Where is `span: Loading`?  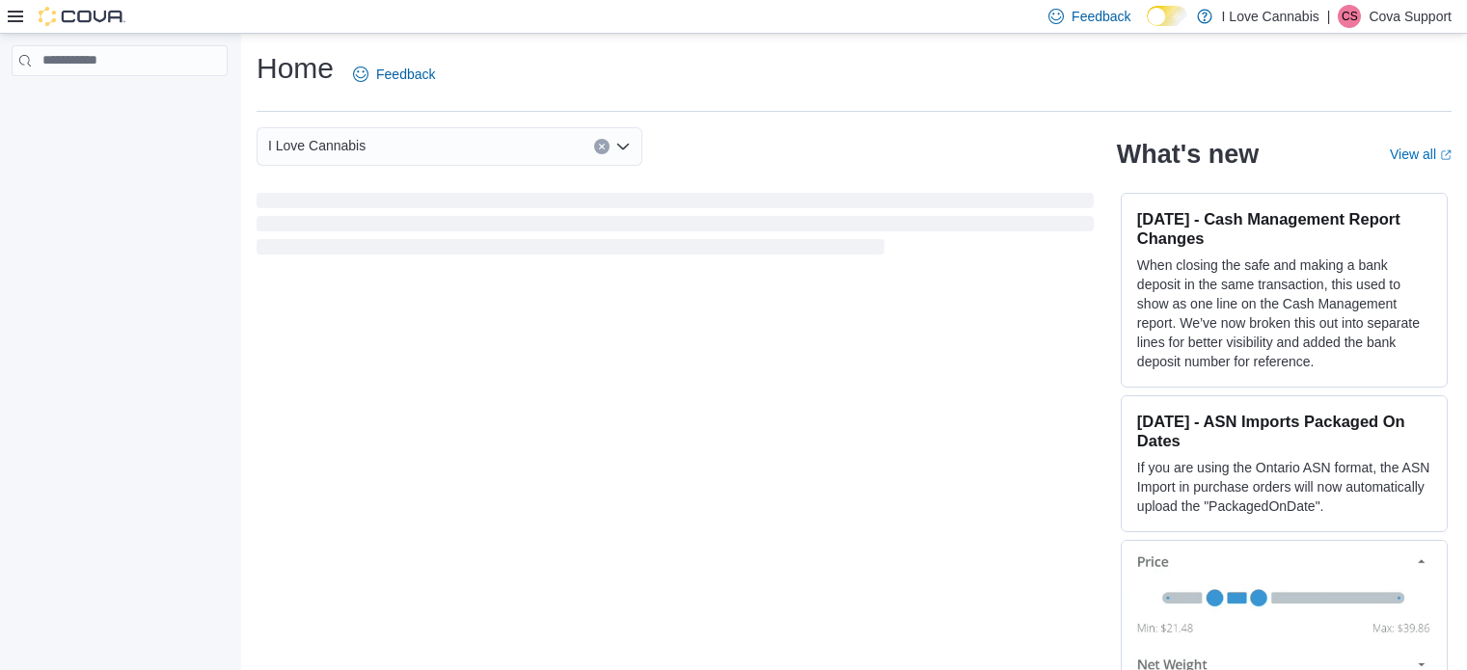
span: Loading is located at coordinates (675, 228).